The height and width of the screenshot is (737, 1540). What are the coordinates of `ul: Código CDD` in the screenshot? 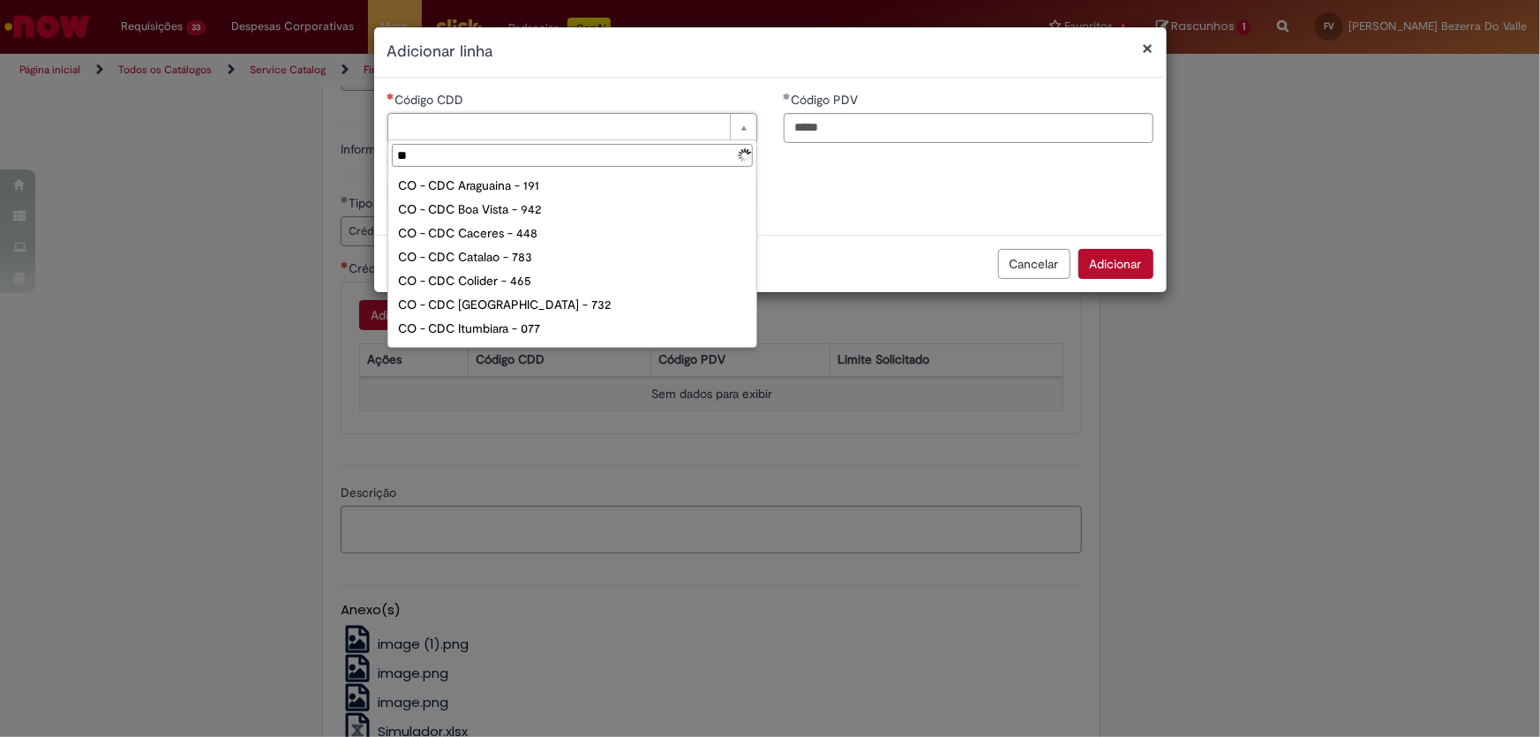 It's located at (572, 259).